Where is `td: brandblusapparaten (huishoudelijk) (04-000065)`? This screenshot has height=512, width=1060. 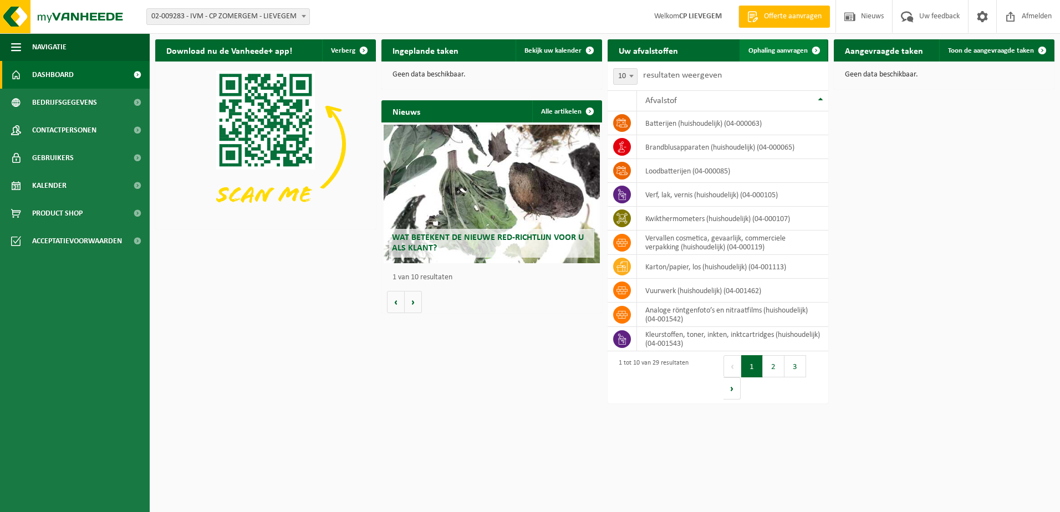
td: brandblusapparaten (huishoudelijk) (04-000065) is located at coordinates (732, 147).